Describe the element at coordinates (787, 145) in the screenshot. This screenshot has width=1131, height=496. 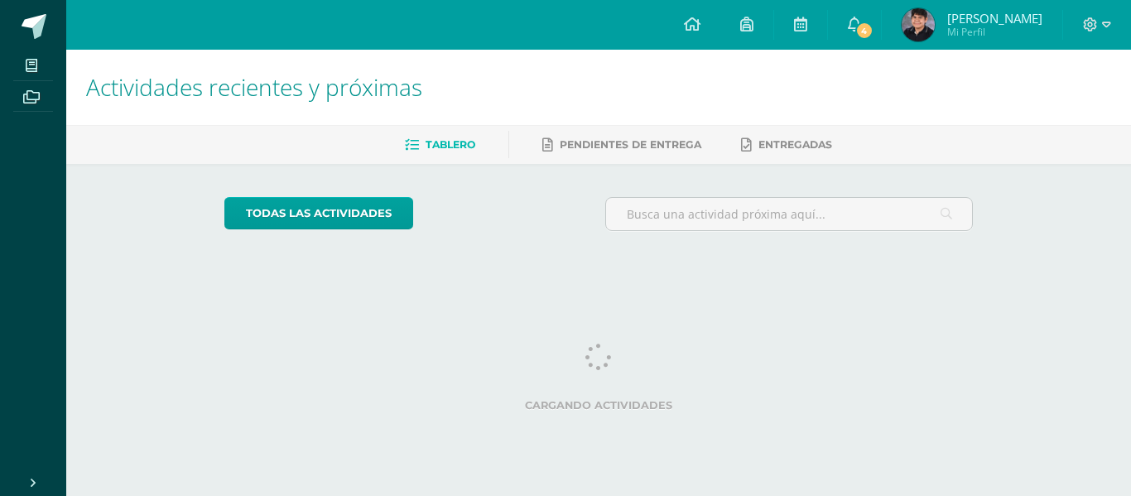
I see `a: Entregadas` at that location.